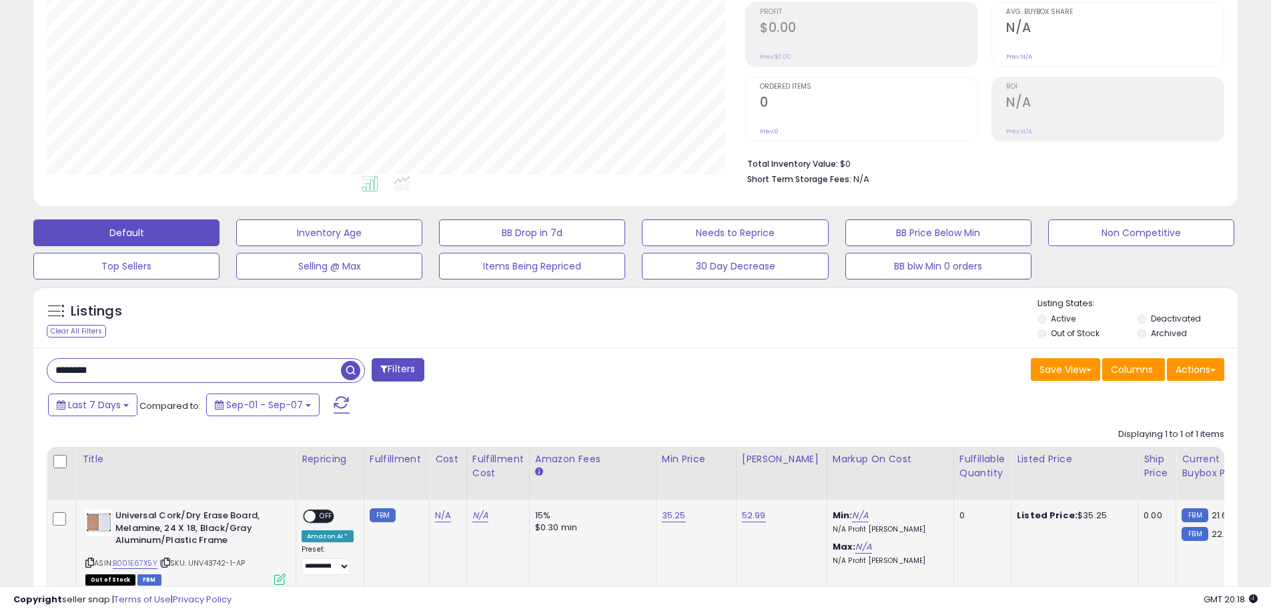 The image size is (1271, 613). Describe the element at coordinates (775, 57) in the screenshot. I see `small: Prev: $0.00` at that location.